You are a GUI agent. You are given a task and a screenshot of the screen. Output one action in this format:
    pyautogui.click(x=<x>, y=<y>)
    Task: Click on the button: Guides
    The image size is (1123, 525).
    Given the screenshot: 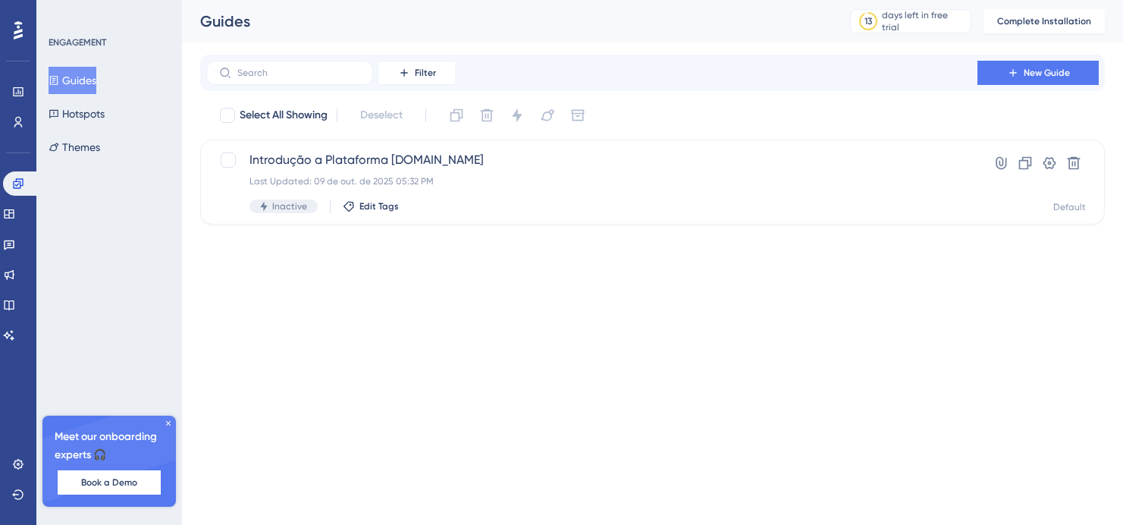 What is the action you would take?
    pyautogui.click(x=72, y=80)
    